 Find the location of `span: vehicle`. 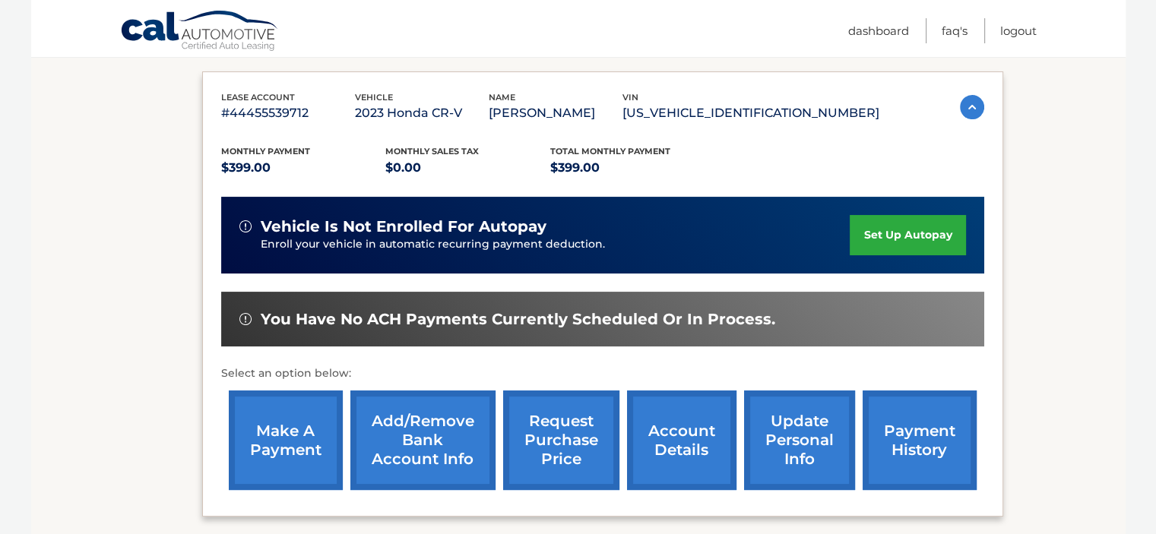

span: vehicle is located at coordinates (374, 97).